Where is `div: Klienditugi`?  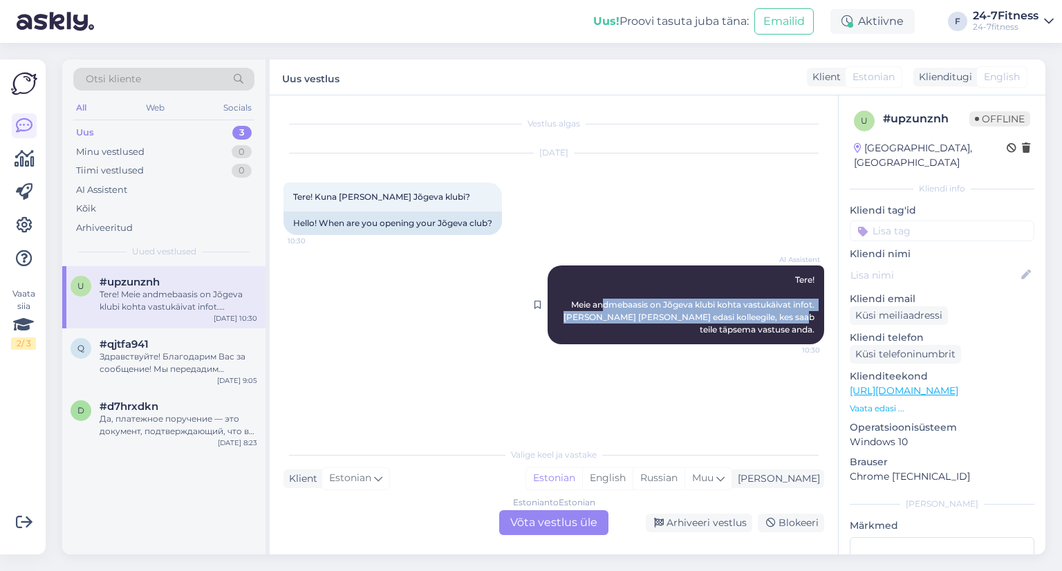
div: Klienditugi is located at coordinates (942, 77).